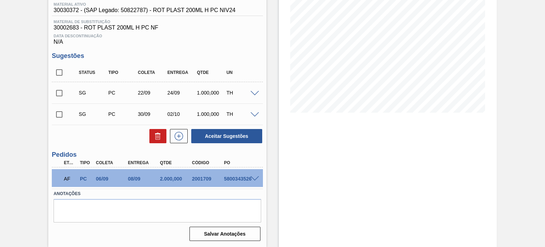  I want to click on div: Status, so click(93, 72).